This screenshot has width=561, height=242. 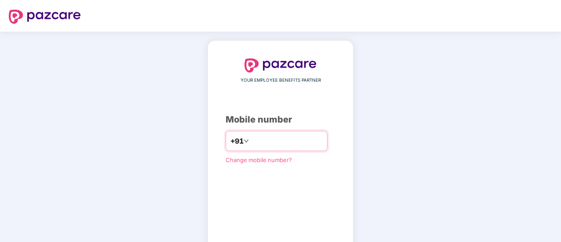 What do you see at coordinates (281, 119) in the screenshot?
I see `div: Mobile number` at bounding box center [281, 119].